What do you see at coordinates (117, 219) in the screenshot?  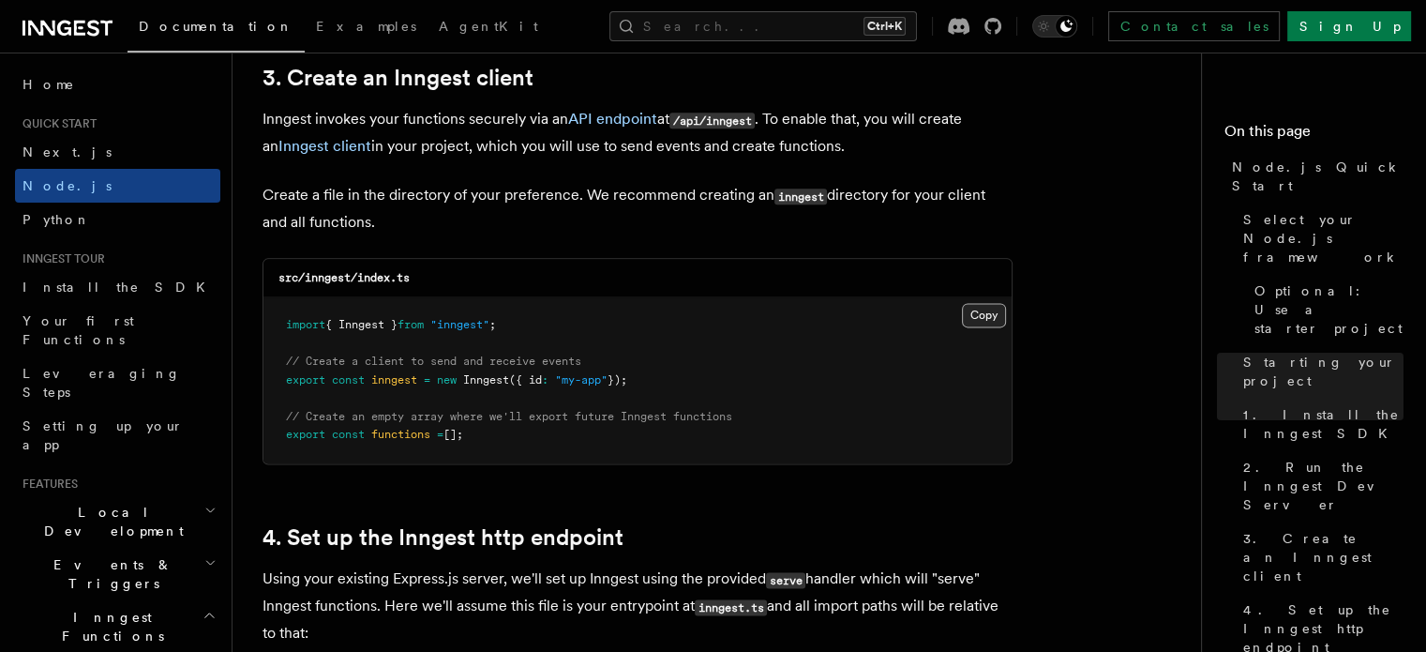 I see `a: Python` at bounding box center [117, 219].